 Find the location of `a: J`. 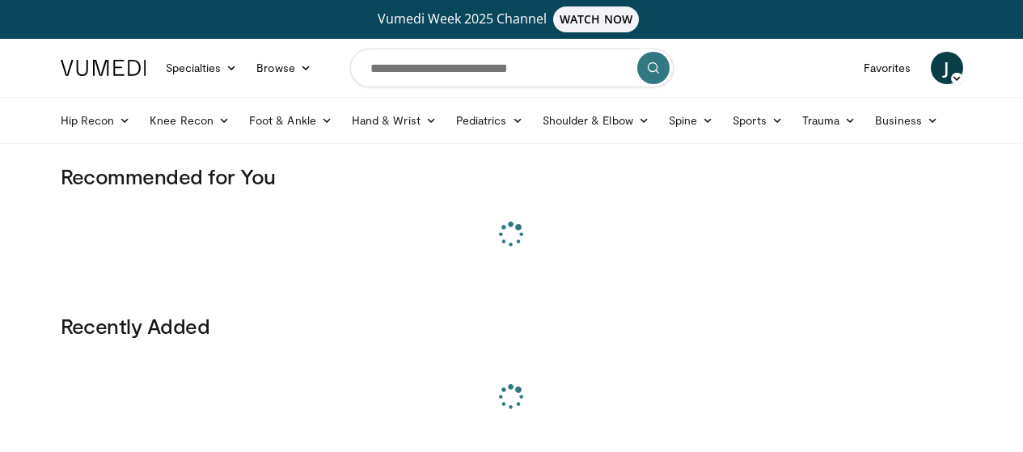

a: J is located at coordinates (947, 68).